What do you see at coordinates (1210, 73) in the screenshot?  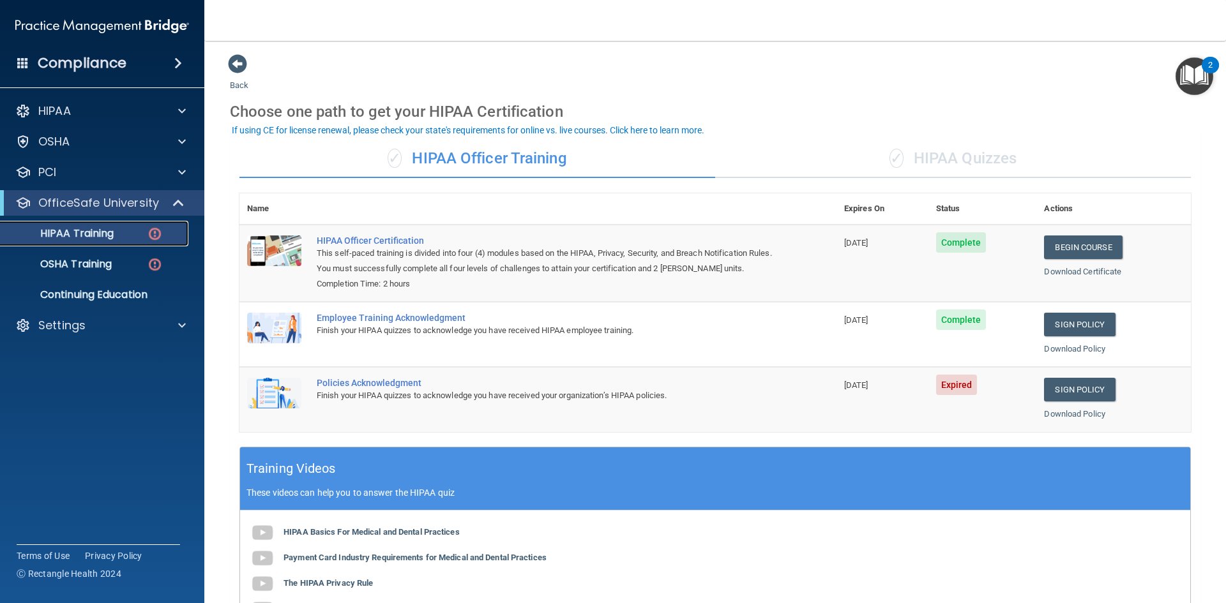 I see `div: 2` at bounding box center [1210, 73].